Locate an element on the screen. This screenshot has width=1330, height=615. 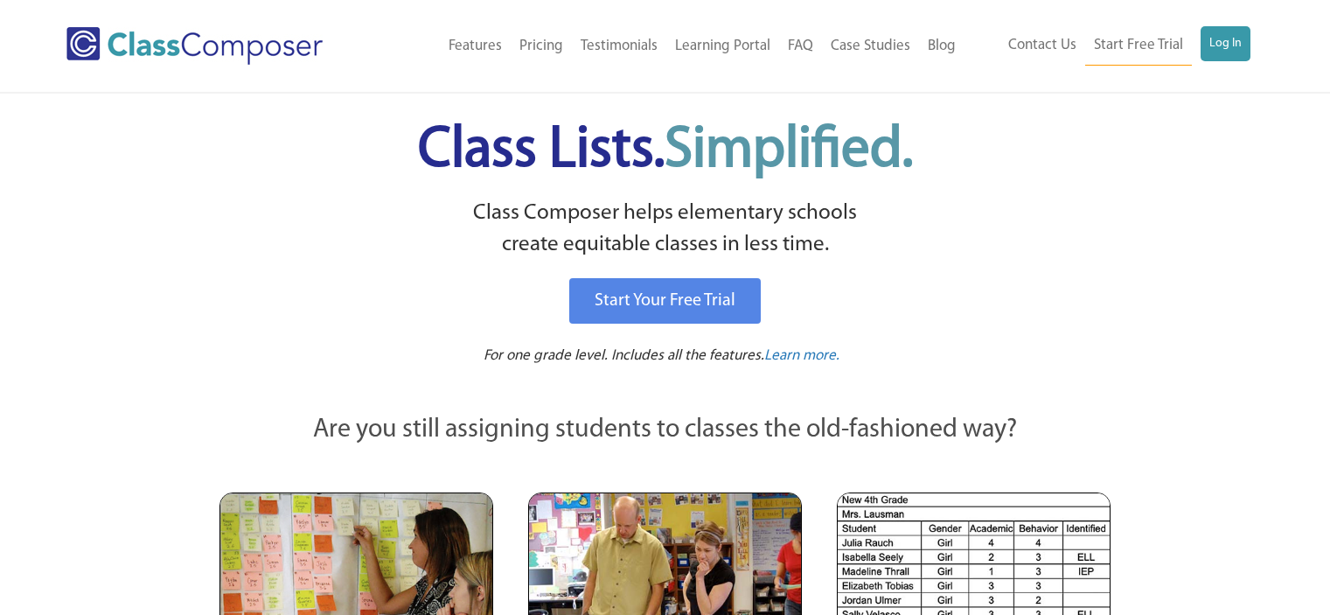
span: Class Lists. is located at coordinates (666, 150).